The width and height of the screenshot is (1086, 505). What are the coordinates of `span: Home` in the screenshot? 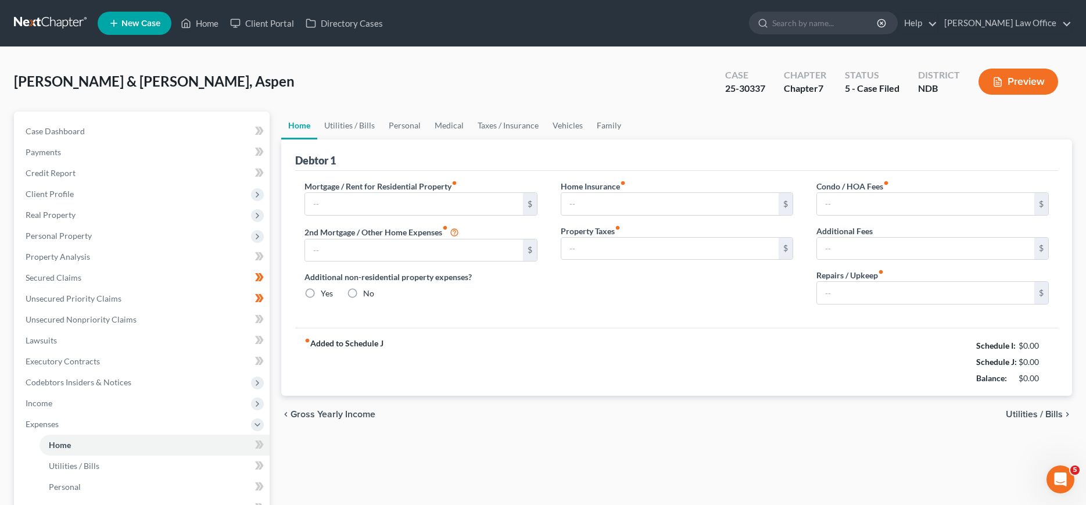 It's located at (60, 444).